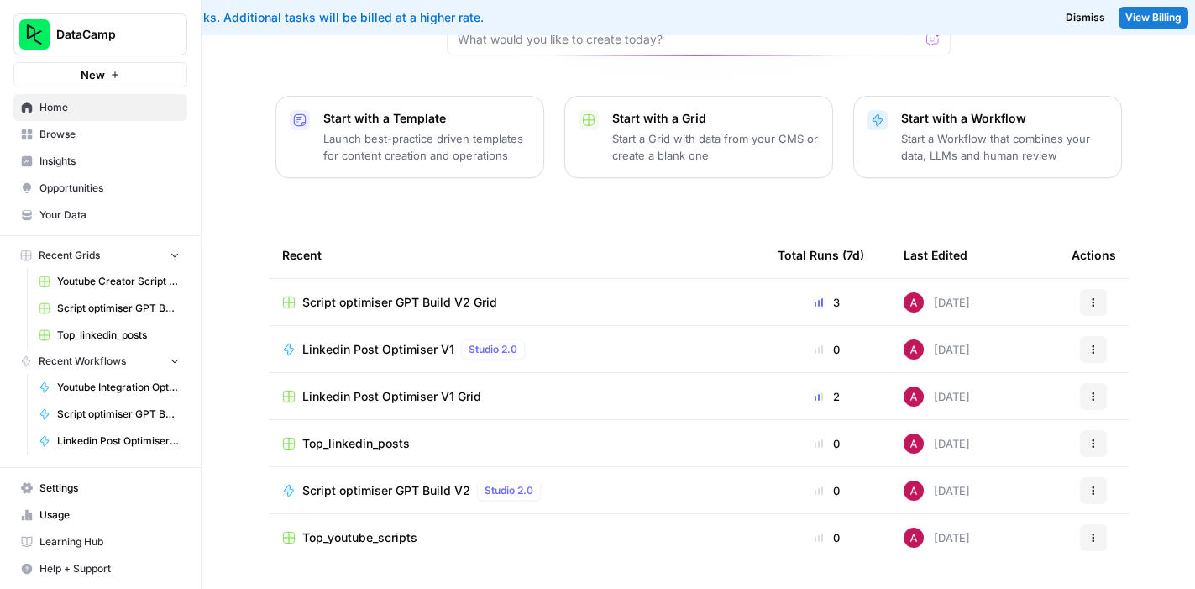 The image size is (1195, 589). I want to click on span: Youtube Creator Script Optimisations, so click(118, 281).